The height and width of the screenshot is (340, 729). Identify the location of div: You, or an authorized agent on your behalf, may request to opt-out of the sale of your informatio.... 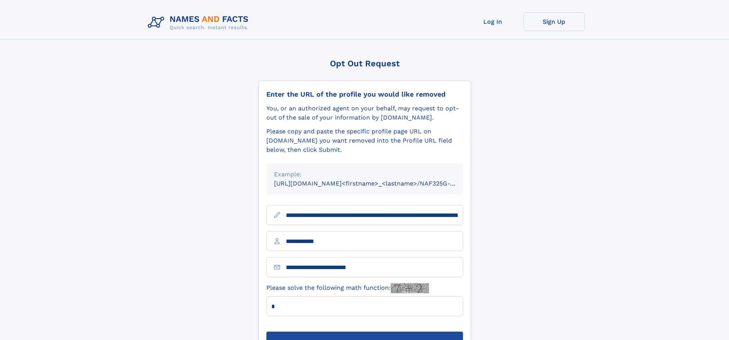
(365, 113).